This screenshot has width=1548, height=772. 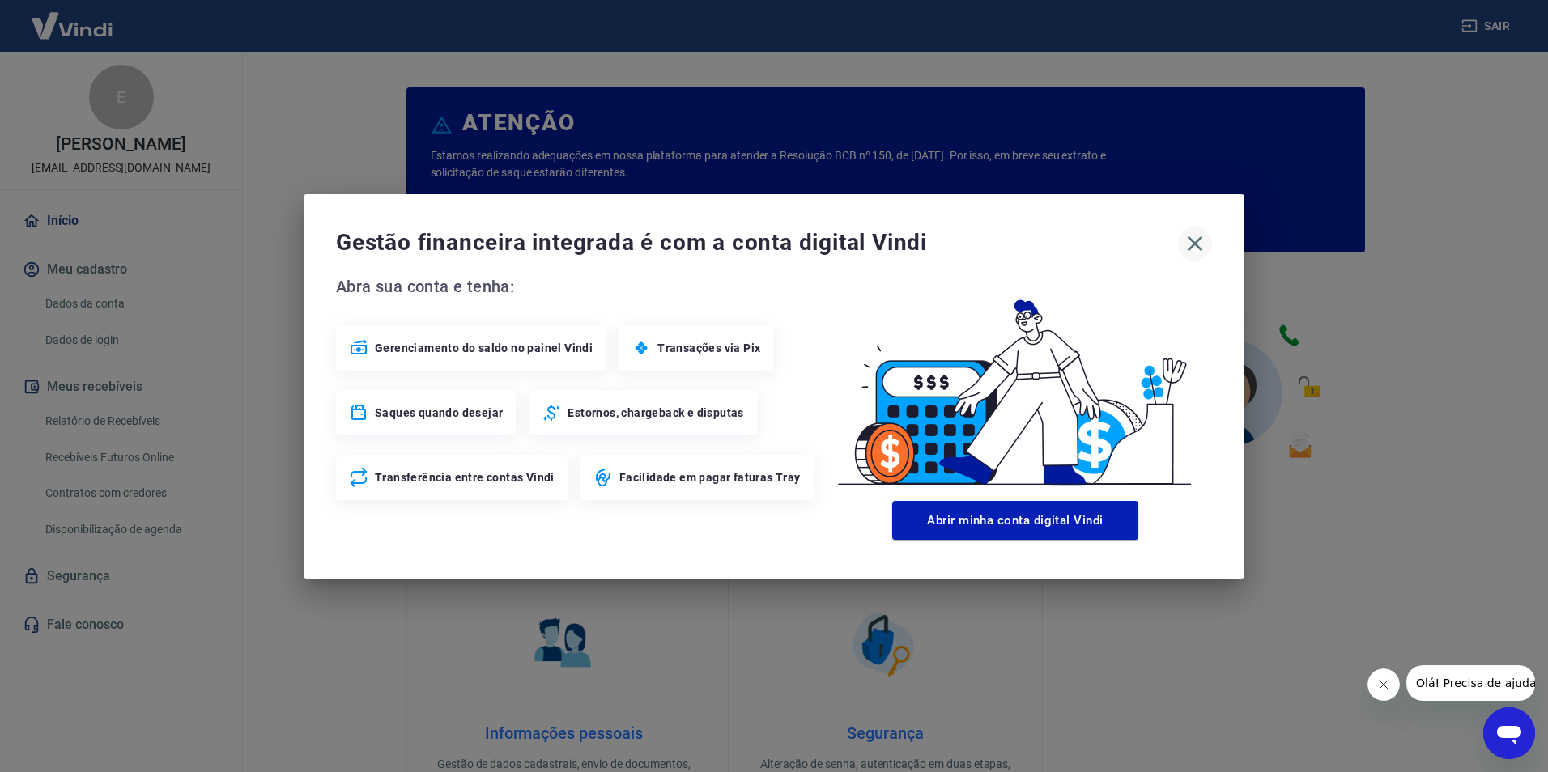 What do you see at coordinates (577, 287) in the screenshot?
I see `span: Abra sua conta e tenha:` at bounding box center [577, 287].